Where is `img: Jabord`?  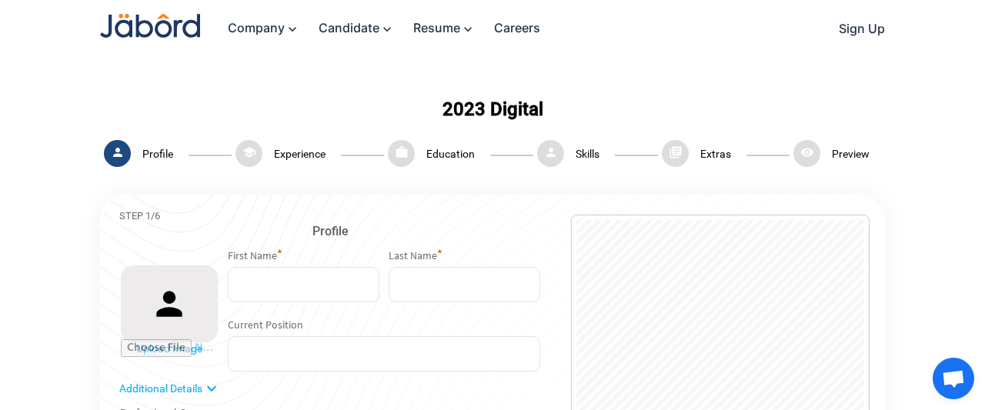
img: Jabord is located at coordinates (150, 25).